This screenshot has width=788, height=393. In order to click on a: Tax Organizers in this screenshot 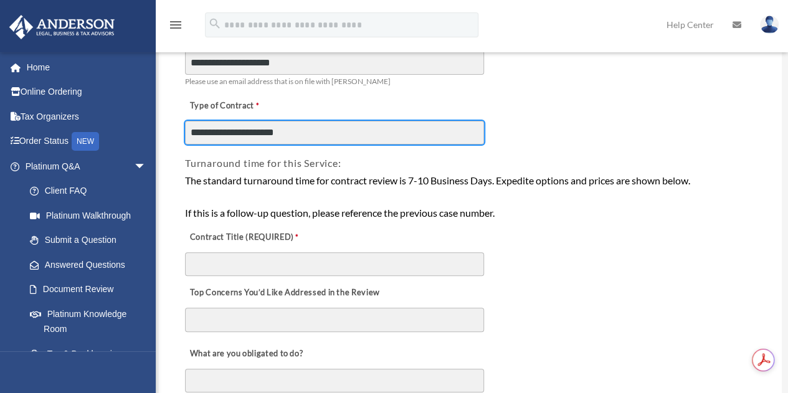, I will do `click(87, 116)`.